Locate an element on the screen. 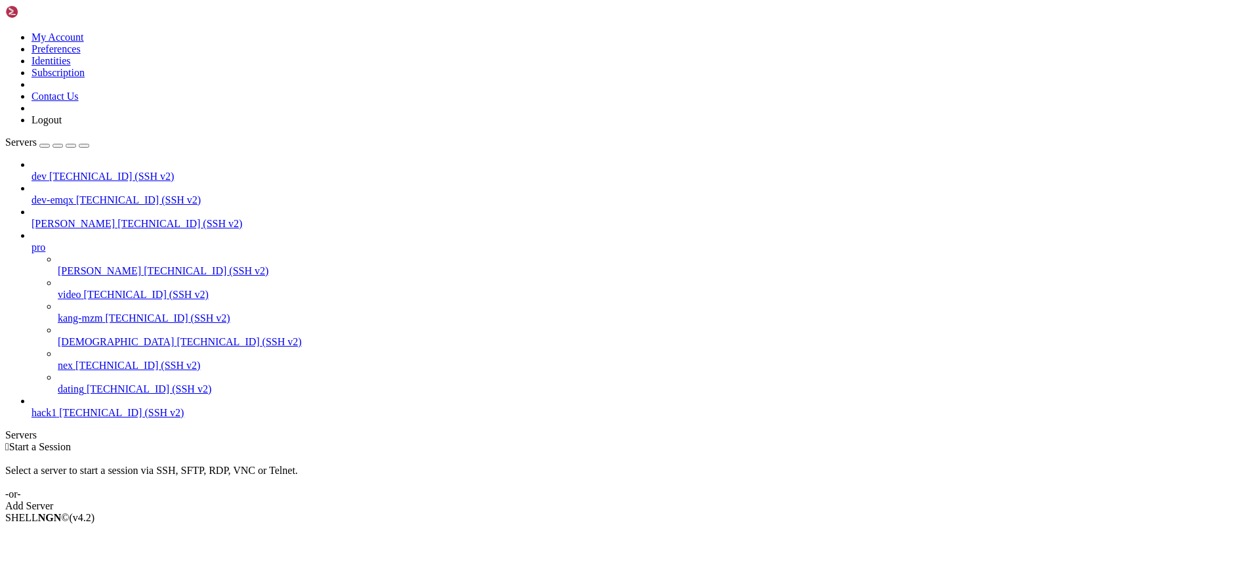  div: Servers is located at coordinates (630, 435).